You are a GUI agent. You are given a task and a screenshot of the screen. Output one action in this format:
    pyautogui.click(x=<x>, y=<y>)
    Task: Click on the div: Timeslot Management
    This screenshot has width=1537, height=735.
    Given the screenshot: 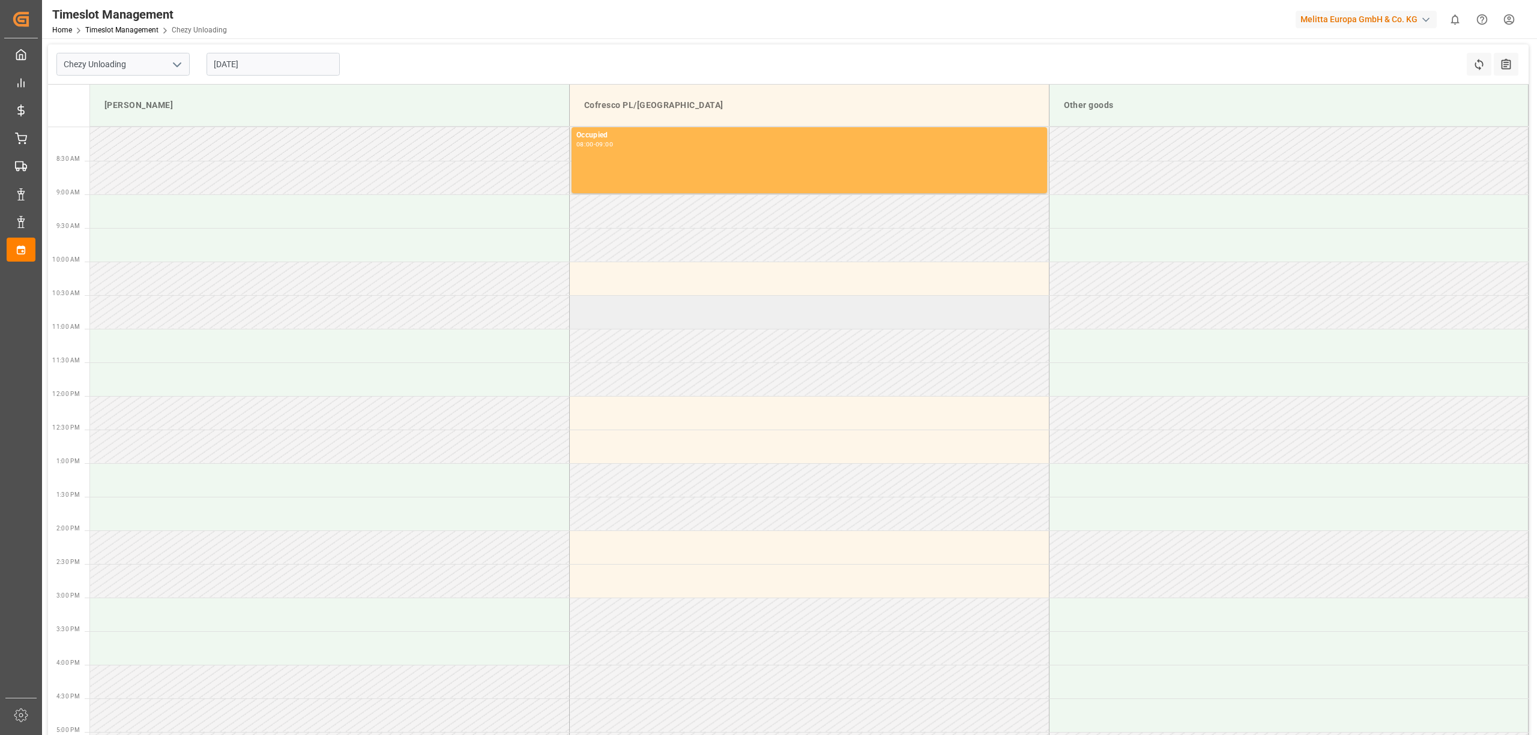 What is the action you would take?
    pyautogui.click(x=139, y=14)
    